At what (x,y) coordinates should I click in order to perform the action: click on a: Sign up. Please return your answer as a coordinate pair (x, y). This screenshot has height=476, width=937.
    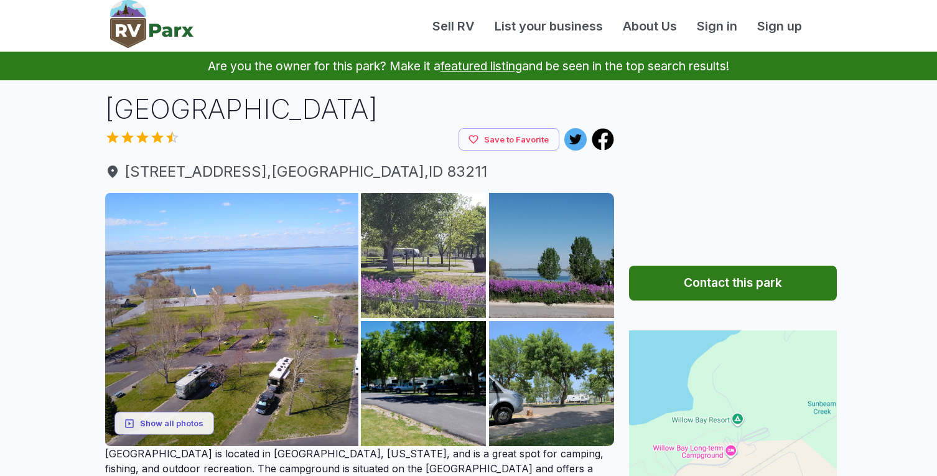
    Looking at the image, I should click on (779, 26).